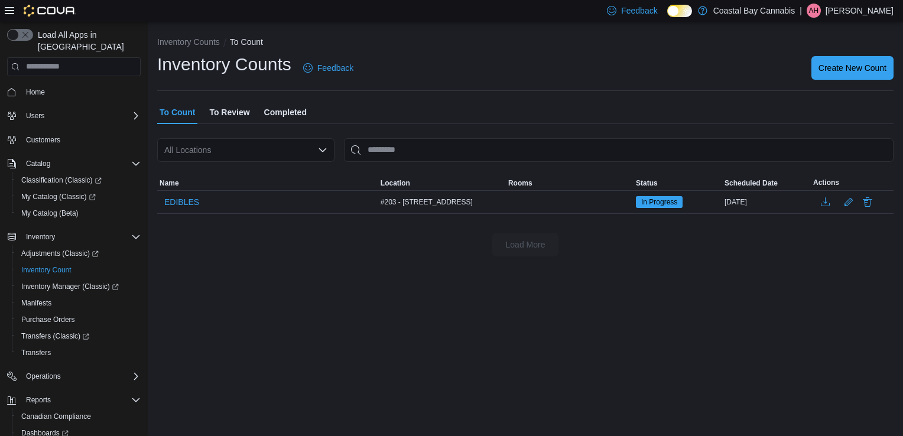  Describe the element at coordinates (43, 376) in the screenshot. I see `button: Operations` at that location.